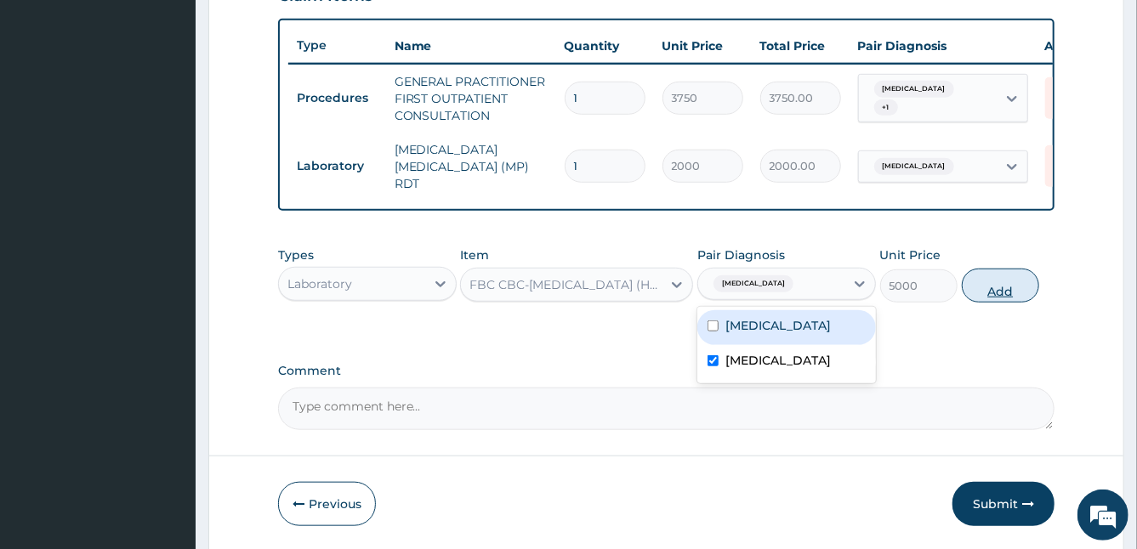 The width and height of the screenshot is (1137, 549). What do you see at coordinates (886, 108) in the screenshot?
I see `span: + 1` at bounding box center [886, 108].